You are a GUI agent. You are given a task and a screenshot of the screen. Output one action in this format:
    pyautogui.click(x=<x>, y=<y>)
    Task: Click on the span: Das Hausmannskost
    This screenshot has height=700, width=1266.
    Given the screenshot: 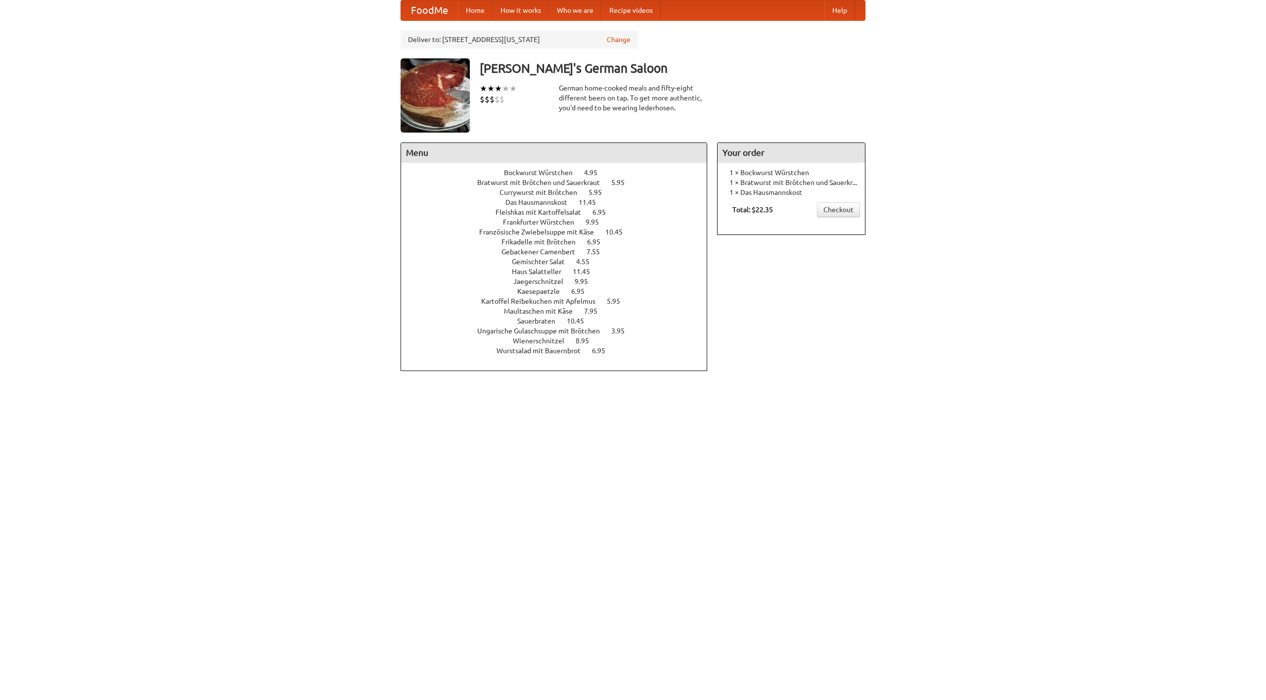 What is the action you would take?
    pyautogui.click(x=541, y=202)
    